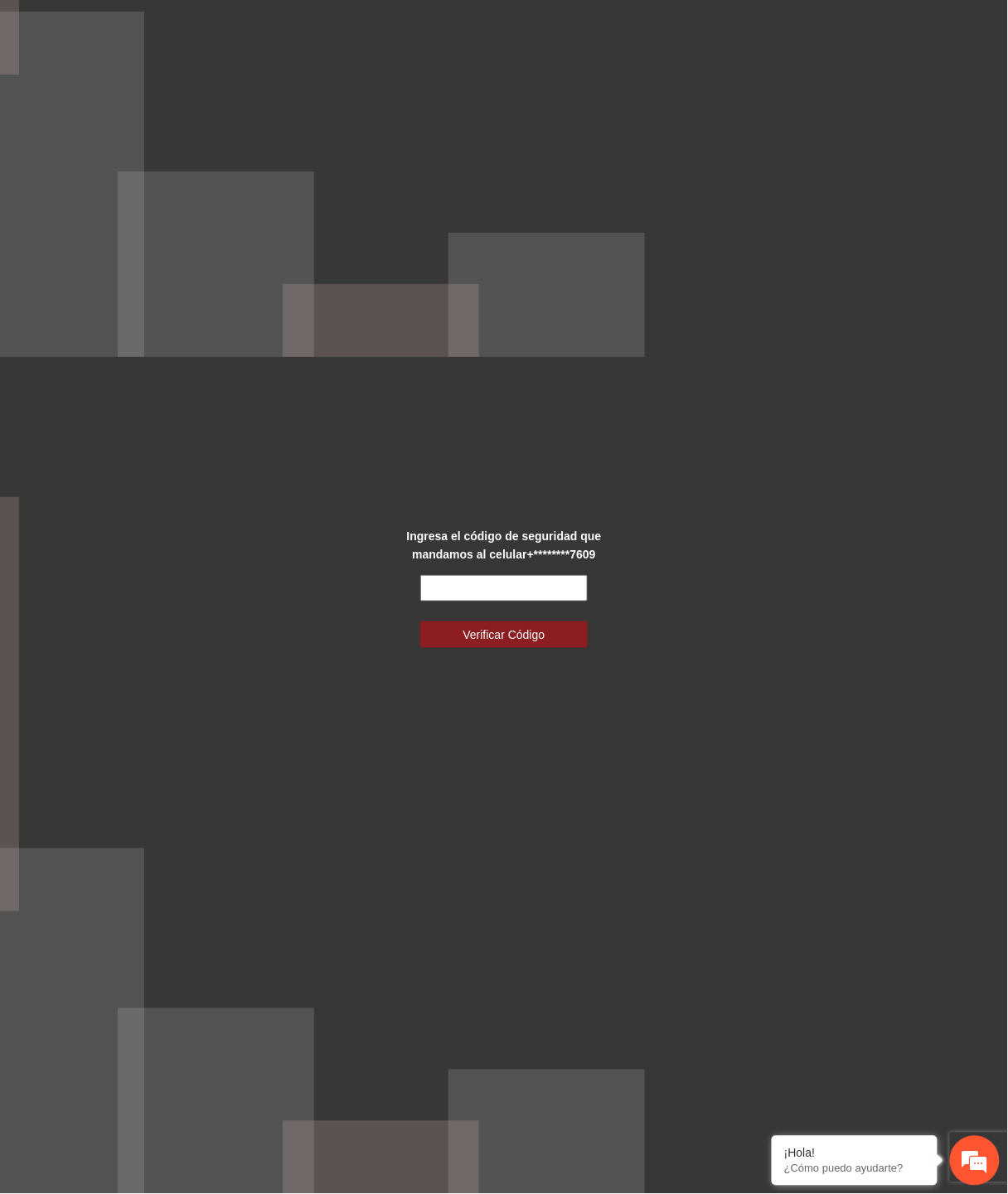 The image size is (1008, 1194). I want to click on p: ¿Cómo puedo ayudarte?, so click(854, 1168).